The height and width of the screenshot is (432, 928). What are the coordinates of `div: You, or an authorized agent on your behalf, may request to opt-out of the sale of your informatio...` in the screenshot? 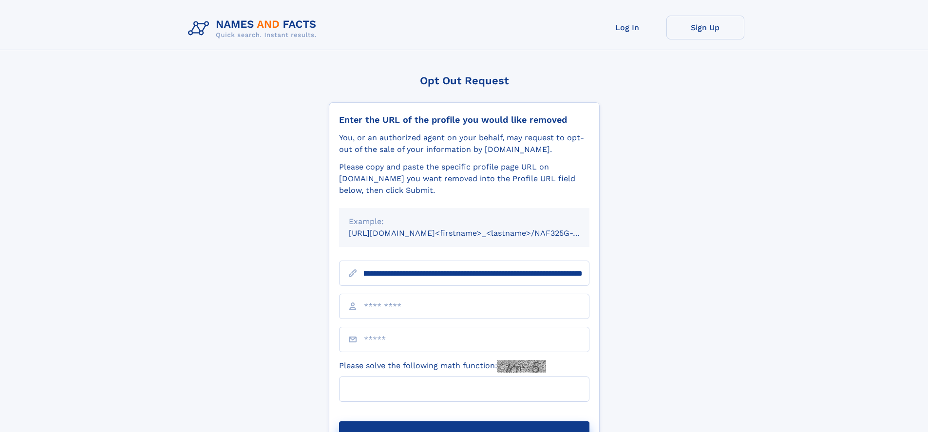 It's located at (464, 144).